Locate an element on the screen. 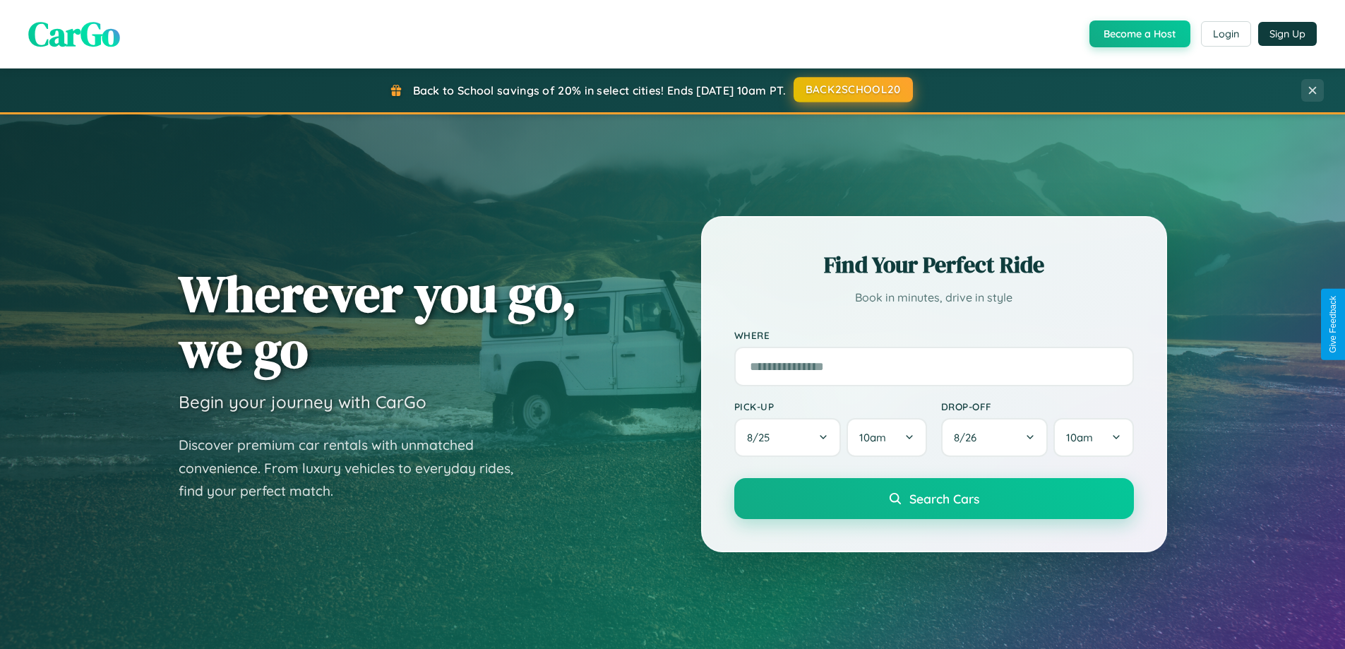  button: BACK2SCHOOL20 is located at coordinates (853, 90).